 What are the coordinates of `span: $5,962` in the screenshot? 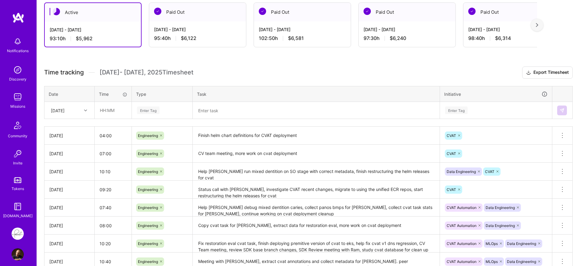 It's located at (84, 38).